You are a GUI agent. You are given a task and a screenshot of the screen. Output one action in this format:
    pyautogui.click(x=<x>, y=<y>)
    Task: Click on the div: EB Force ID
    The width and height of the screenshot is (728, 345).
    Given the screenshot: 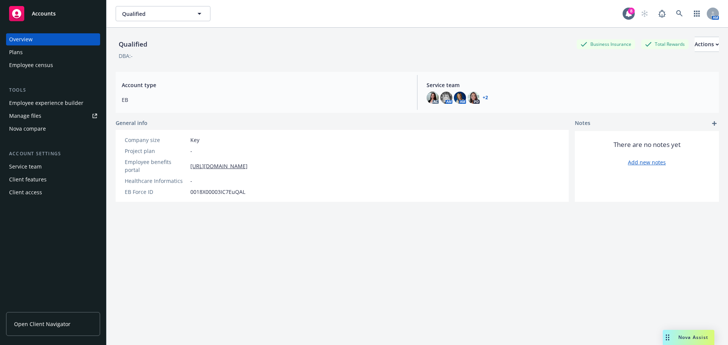 What is the action you would take?
    pyautogui.click(x=156, y=192)
    